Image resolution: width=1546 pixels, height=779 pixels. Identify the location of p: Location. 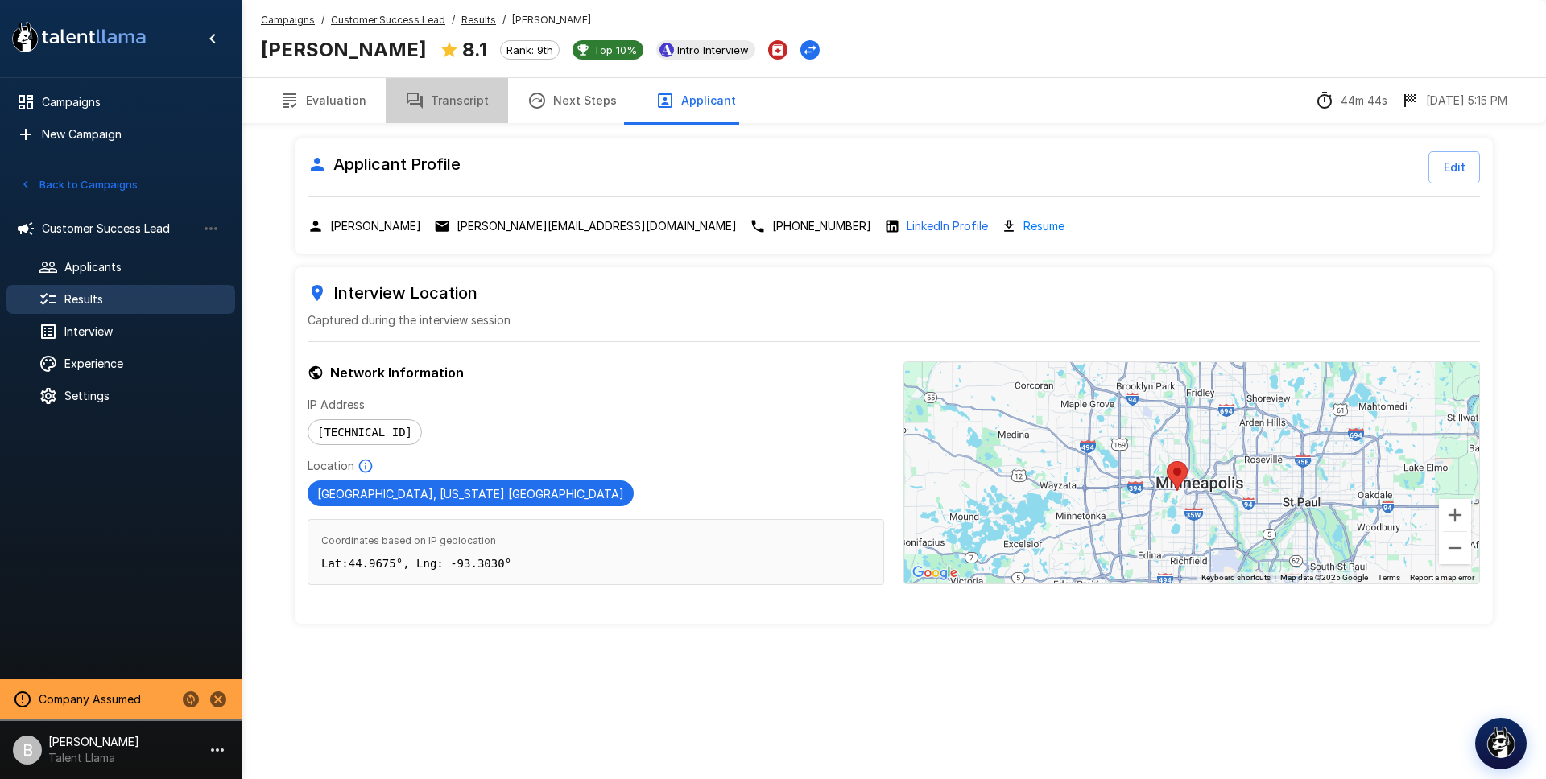
(331, 466).